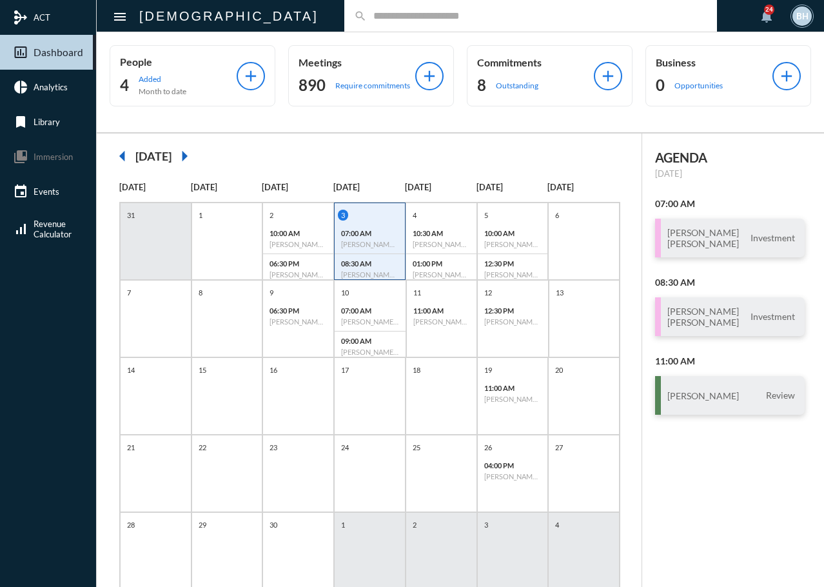 This screenshot has width=824, height=587. What do you see at coordinates (360, 16) in the screenshot?
I see `mat-icon: search` at bounding box center [360, 16].